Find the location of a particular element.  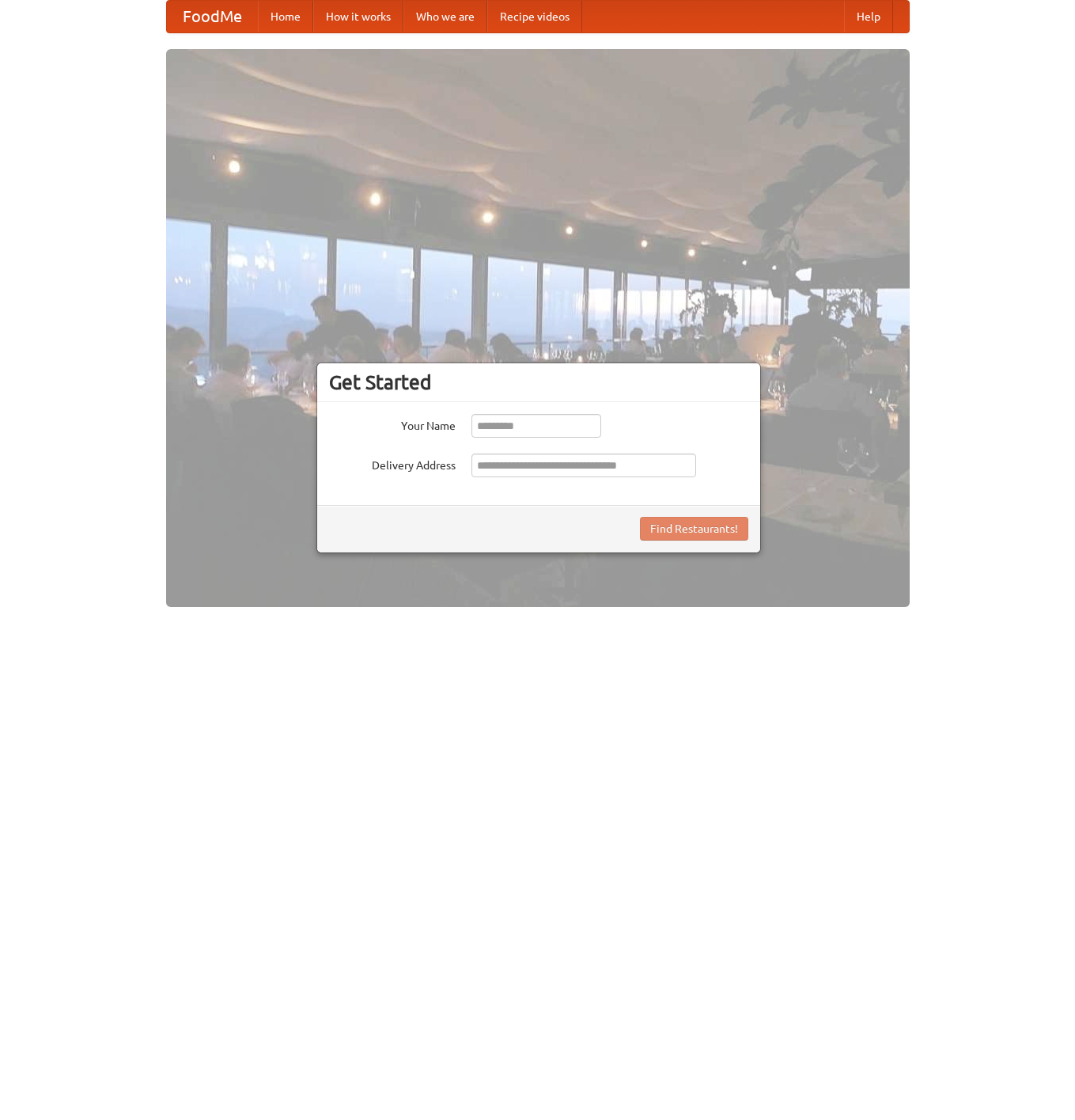

a: Who we are is located at coordinates (445, 16).